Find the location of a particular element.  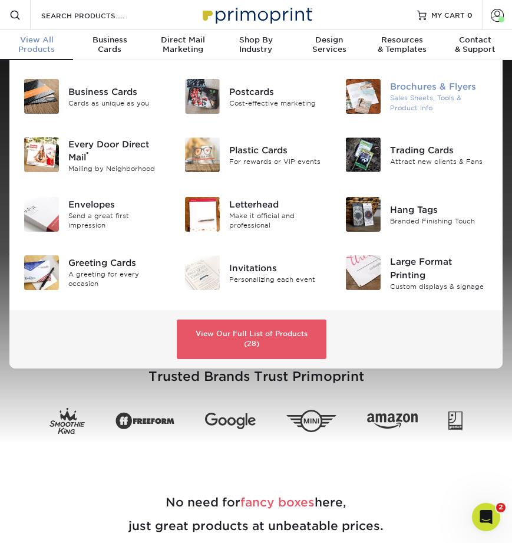

a: View Our Full List of Products (28) is located at coordinates (251, 339).